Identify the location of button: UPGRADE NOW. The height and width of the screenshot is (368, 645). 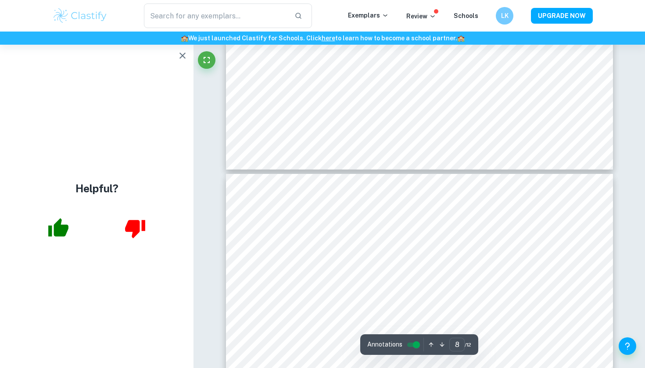
(561, 16).